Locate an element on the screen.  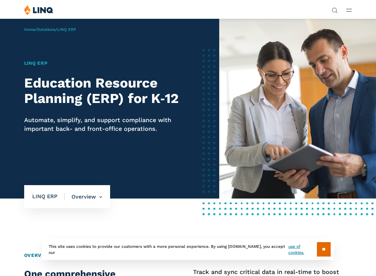
a: Home is located at coordinates (30, 30).